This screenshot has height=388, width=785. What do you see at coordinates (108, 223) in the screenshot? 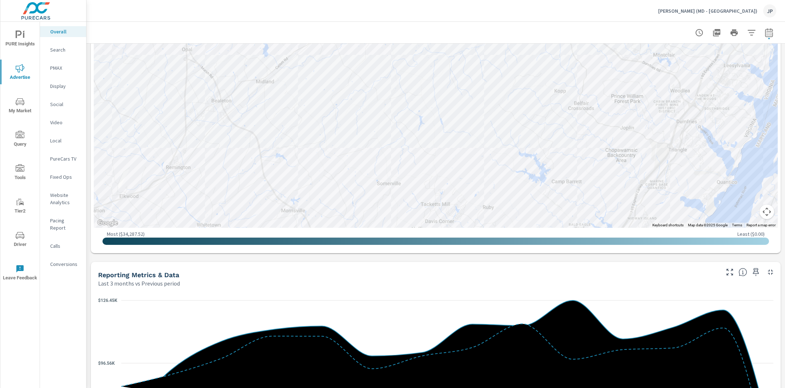
I see `img: Google` at bounding box center [108, 223].